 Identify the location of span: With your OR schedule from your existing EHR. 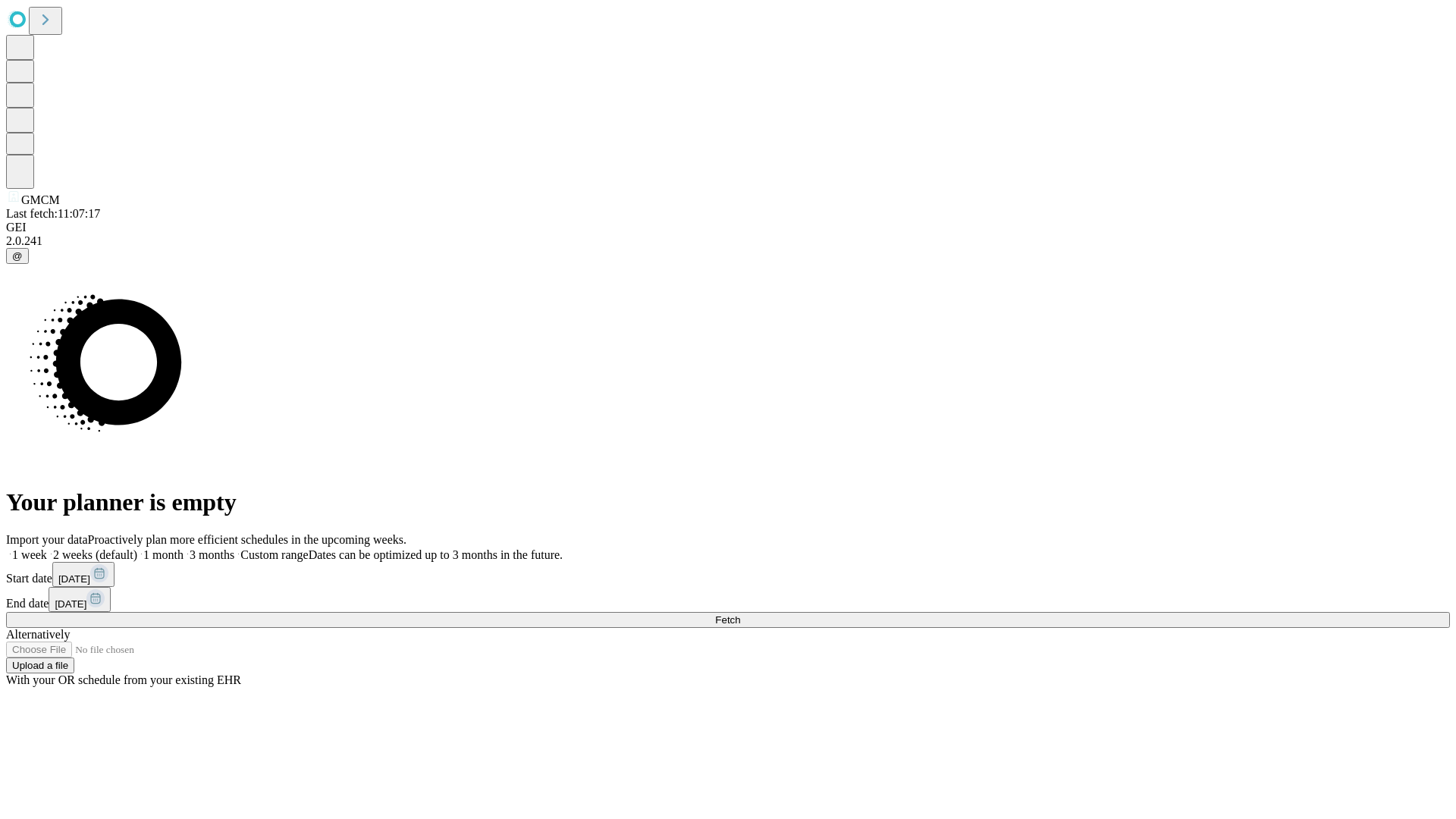
(124, 679).